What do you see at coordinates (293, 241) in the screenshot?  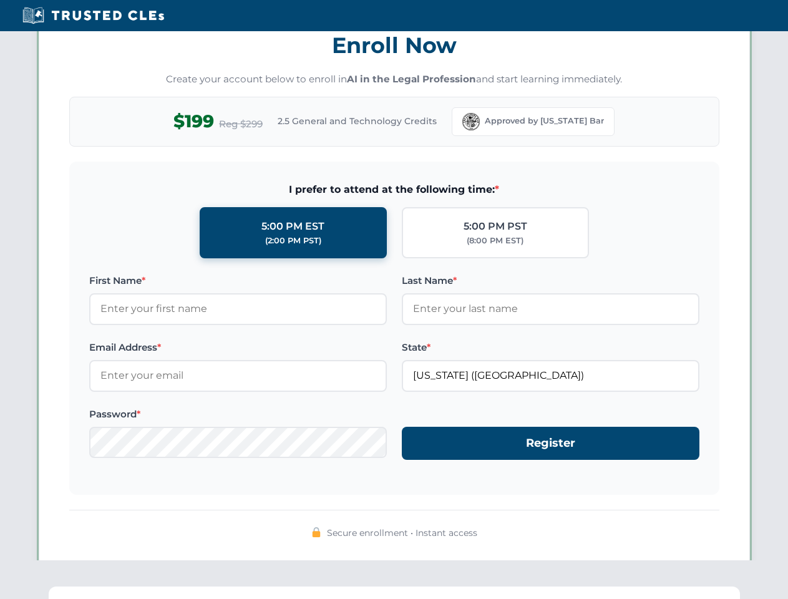 I see `div: (2:00 PM PST)` at bounding box center [293, 241].